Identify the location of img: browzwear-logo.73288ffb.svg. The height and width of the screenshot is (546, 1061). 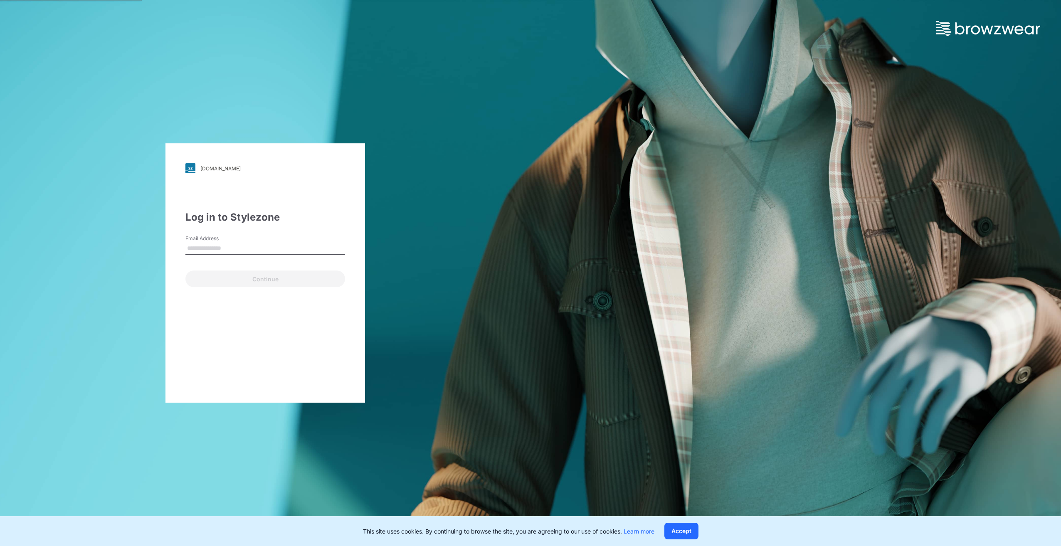
(988, 28).